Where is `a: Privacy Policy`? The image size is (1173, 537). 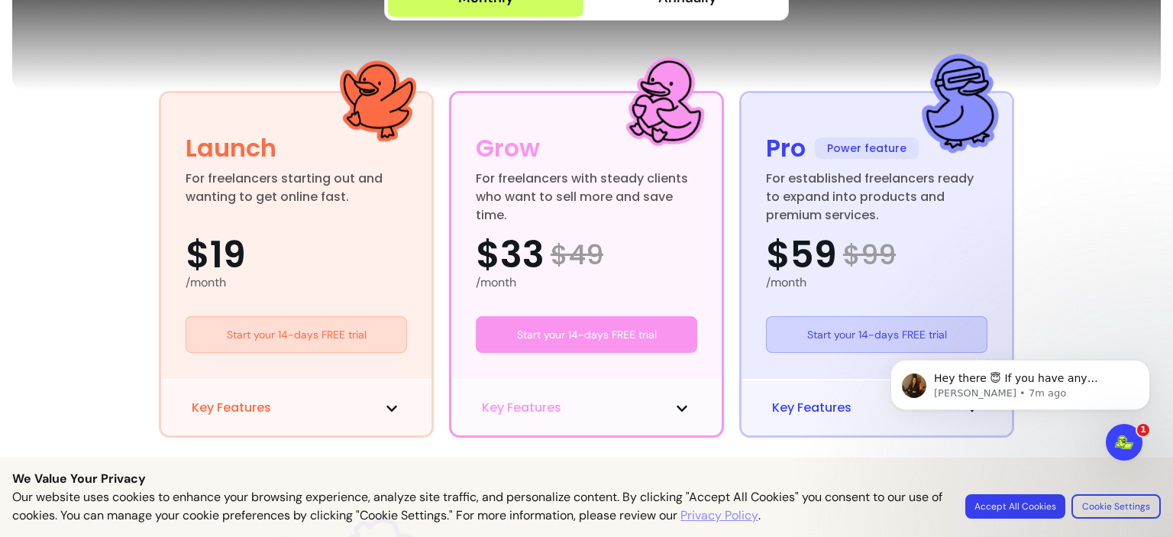
a: Privacy Policy is located at coordinates (719, 515).